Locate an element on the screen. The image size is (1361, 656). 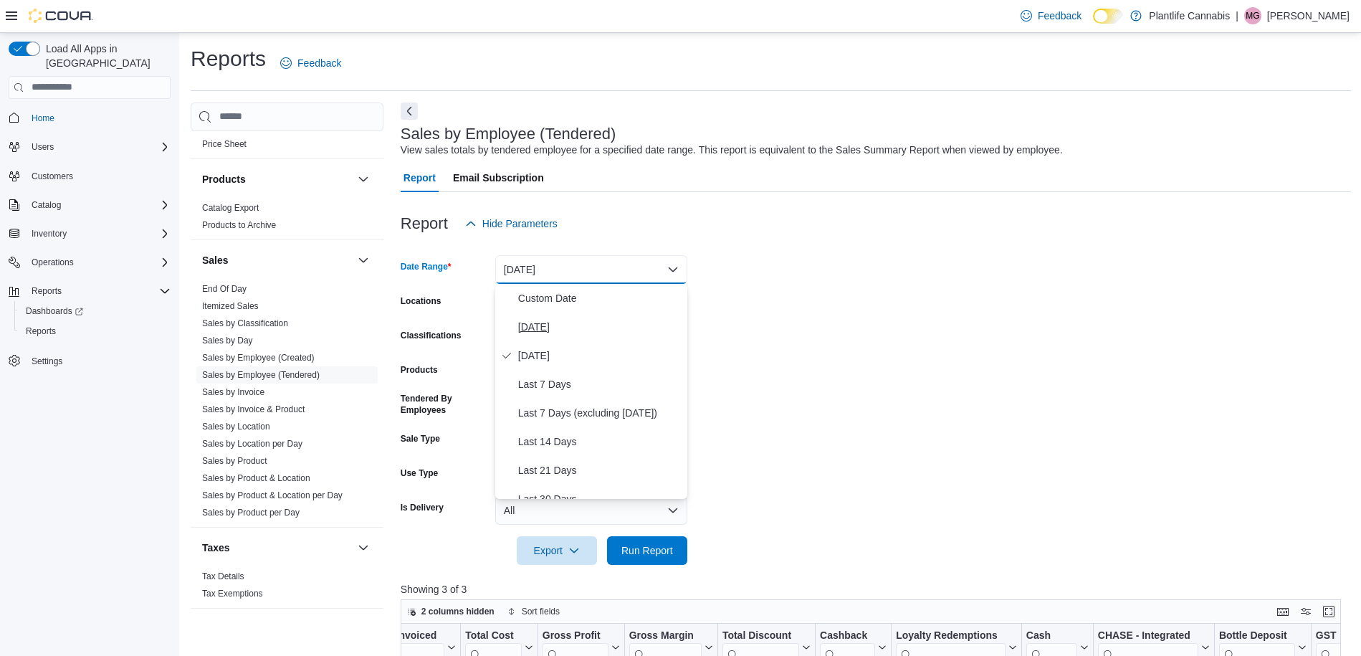
div: Total Invoiced is located at coordinates (407, 635).